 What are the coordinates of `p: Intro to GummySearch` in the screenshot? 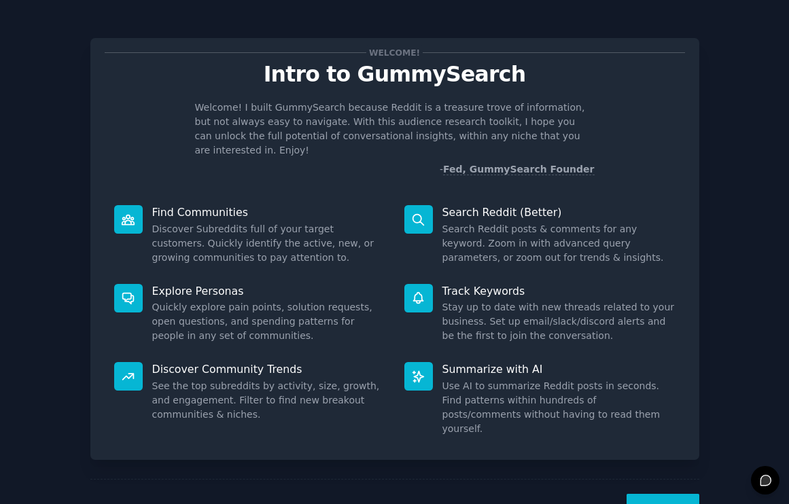 It's located at (395, 74).